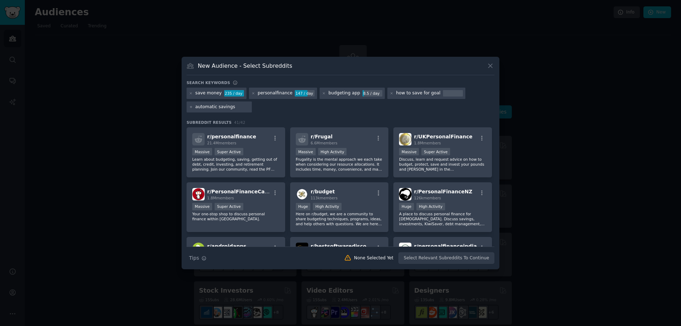  I want to click on div: budgeting app, so click(344, 93).